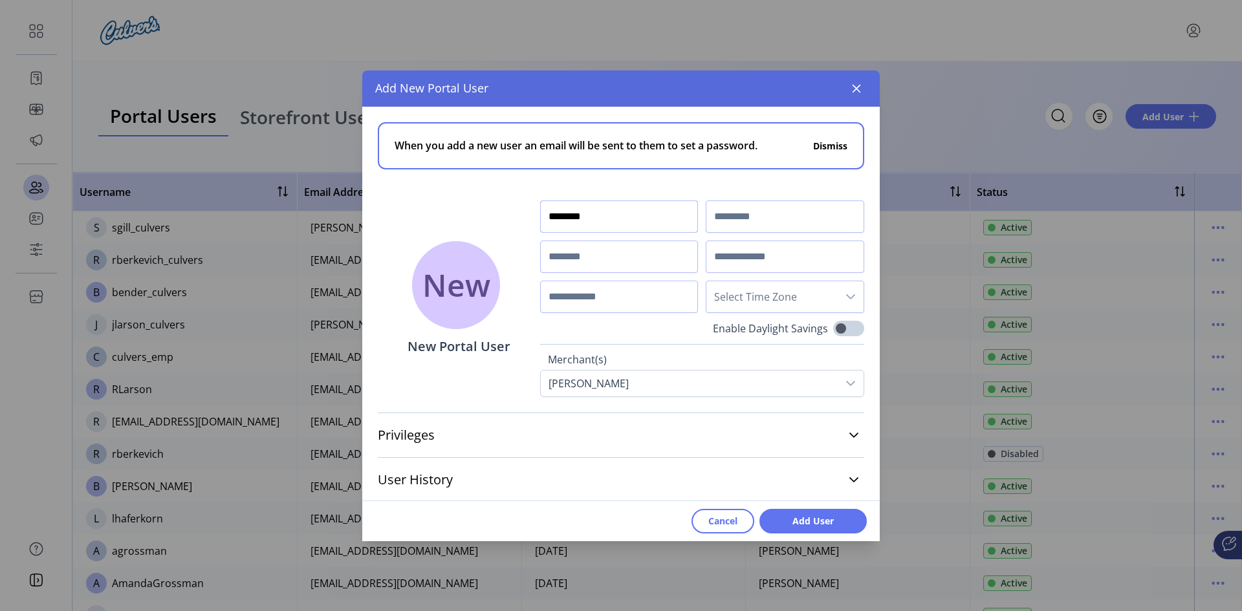  What do you see at coordinates (702, 361) in the screenshot?
I see `label: Merchant(s)` at bounding box center [702, 361].